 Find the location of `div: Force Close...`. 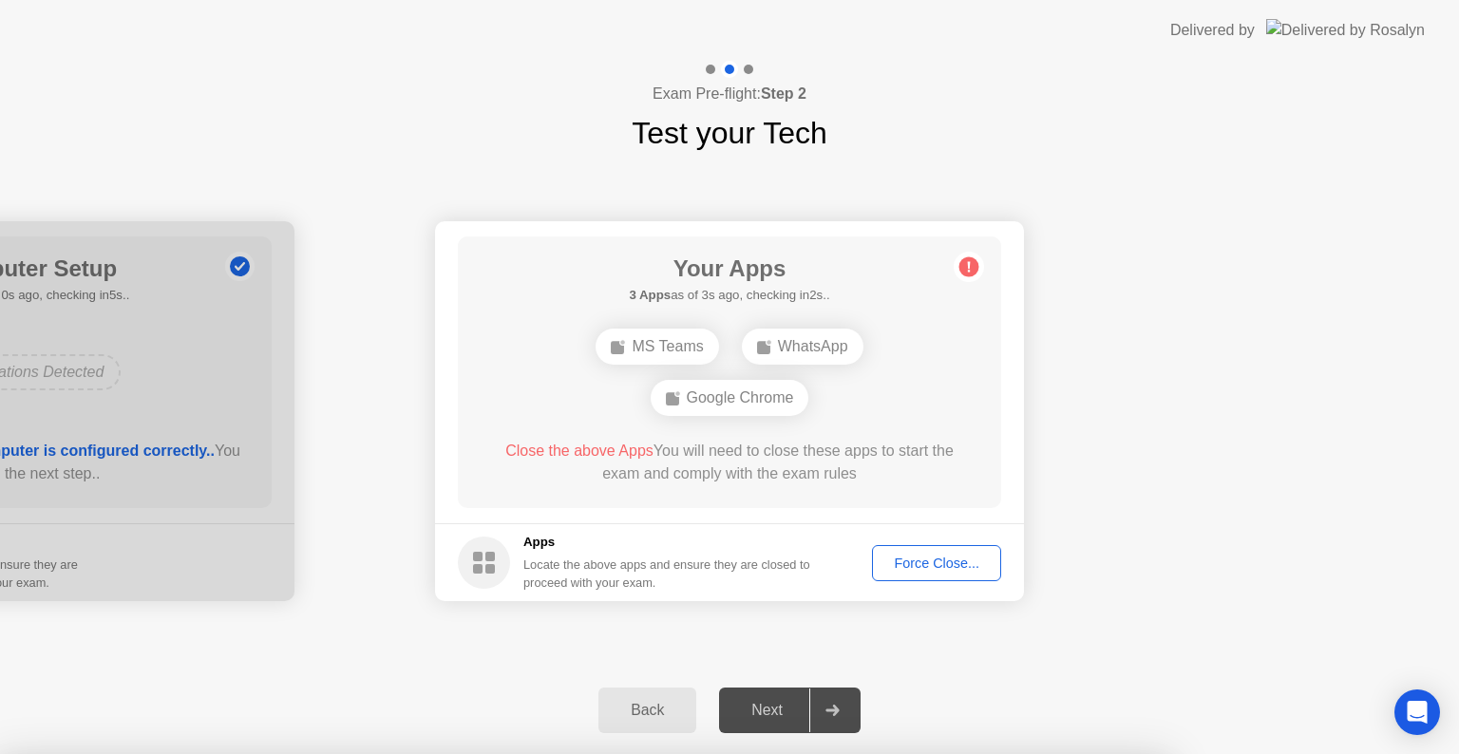

div: Force Close... is located at coordinates (937, 563).